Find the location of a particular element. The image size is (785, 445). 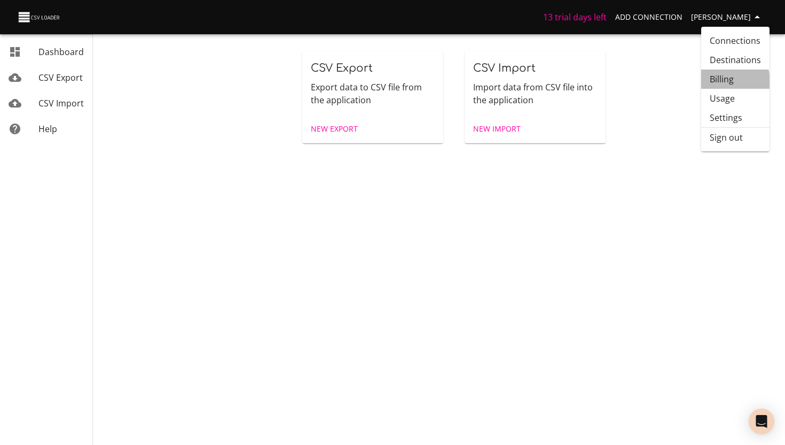

span: New Export is located at coordinates (334, 129).